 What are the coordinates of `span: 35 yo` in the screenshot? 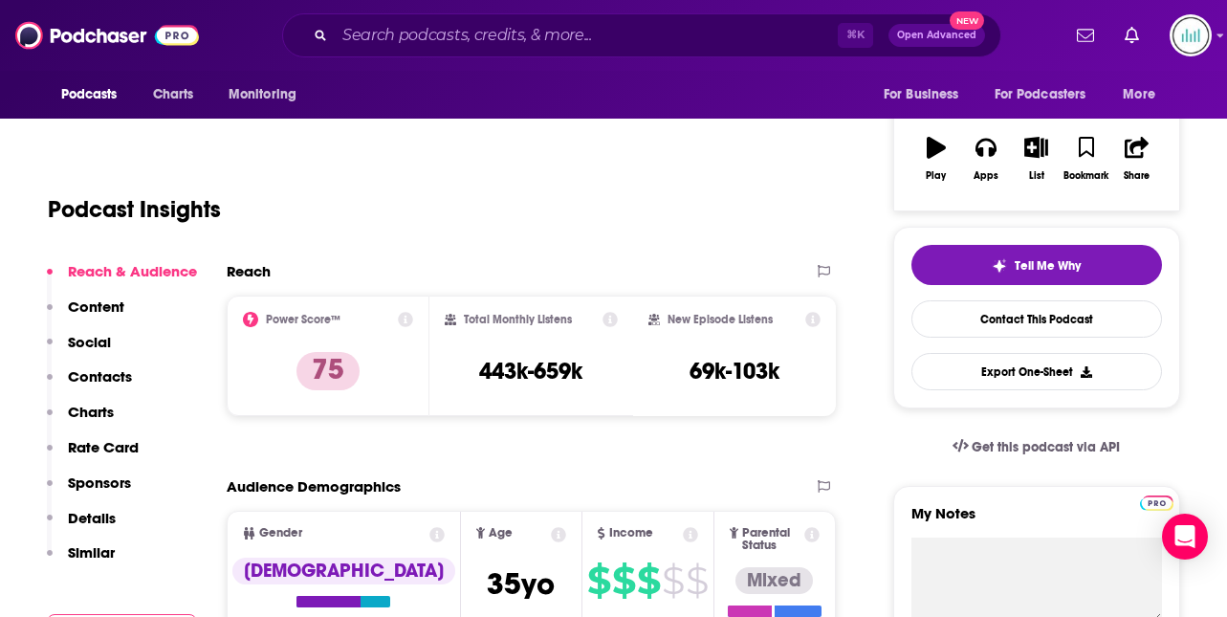 It's located at (520, 583).